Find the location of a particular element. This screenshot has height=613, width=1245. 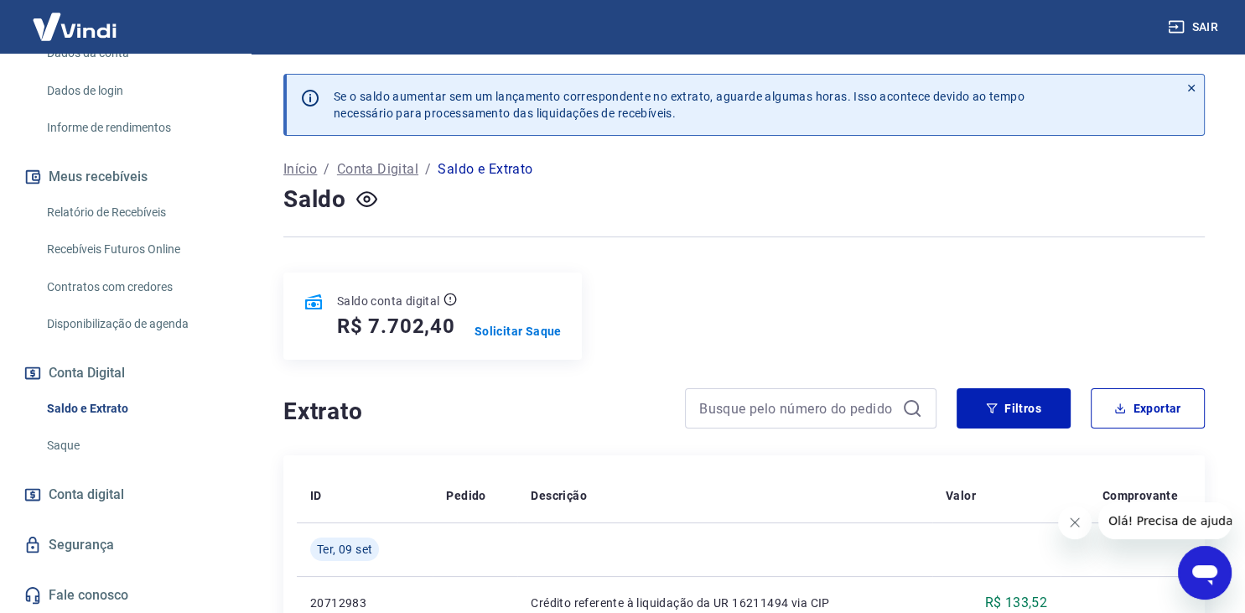

button: Exportar is located at coordinates (1147, 408).